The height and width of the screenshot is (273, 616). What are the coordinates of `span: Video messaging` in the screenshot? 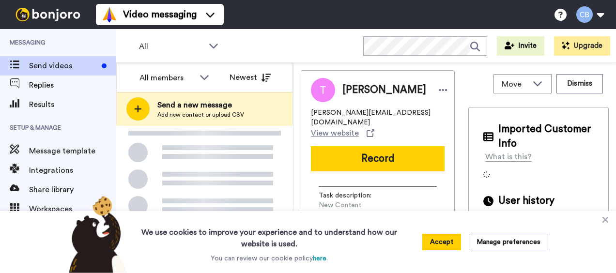 It's located at (160, 15).